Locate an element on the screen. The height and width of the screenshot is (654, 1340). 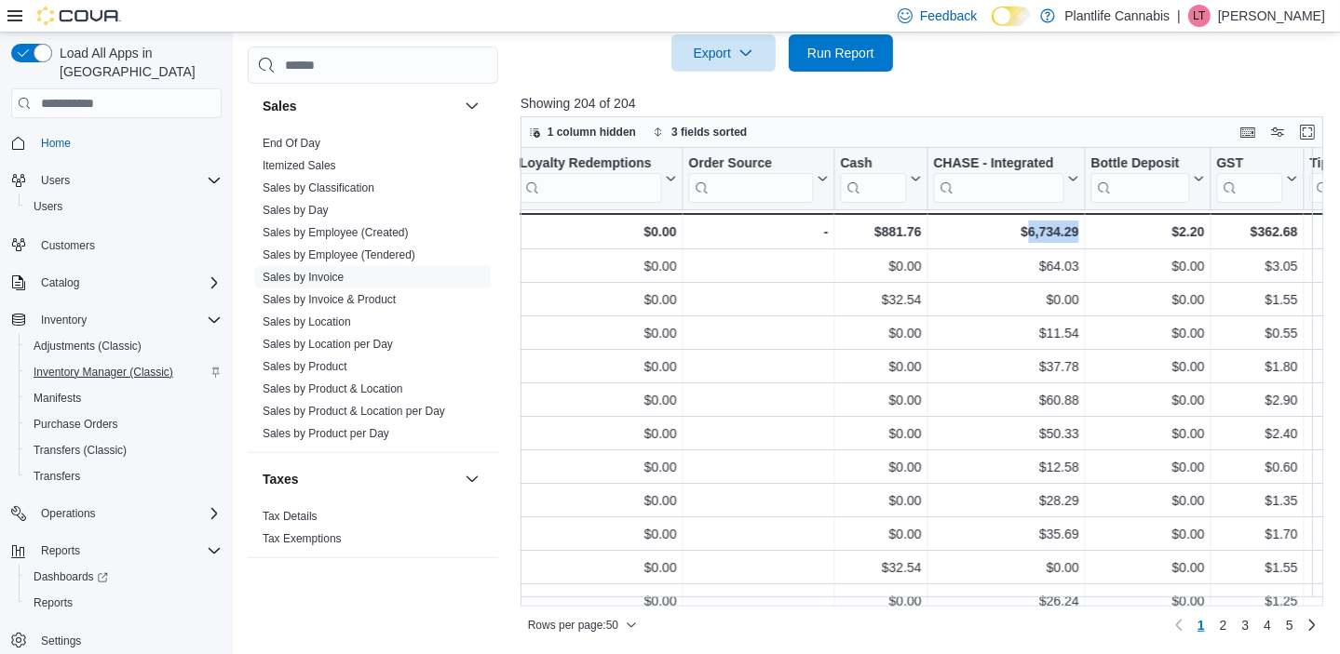
div: $1.70 is located at coordinates (1257, 534).